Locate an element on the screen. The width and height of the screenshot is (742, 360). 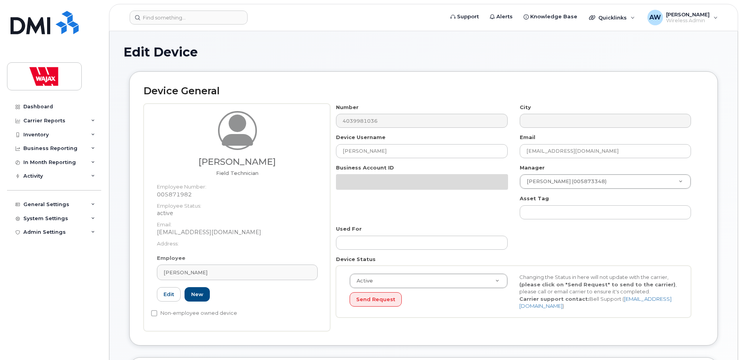
a: New is located at coordinates (197, 294).